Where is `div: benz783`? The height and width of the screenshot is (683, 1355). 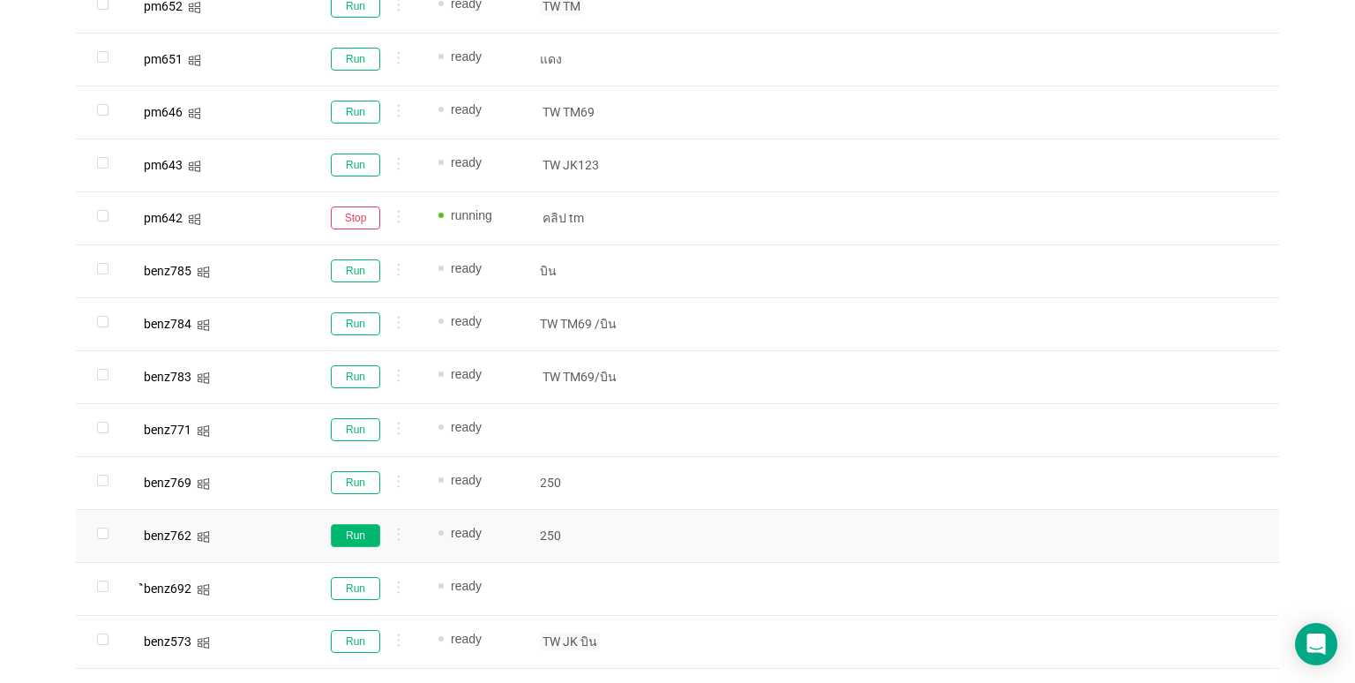
div: benz783 is located at coordinates (168, 377).